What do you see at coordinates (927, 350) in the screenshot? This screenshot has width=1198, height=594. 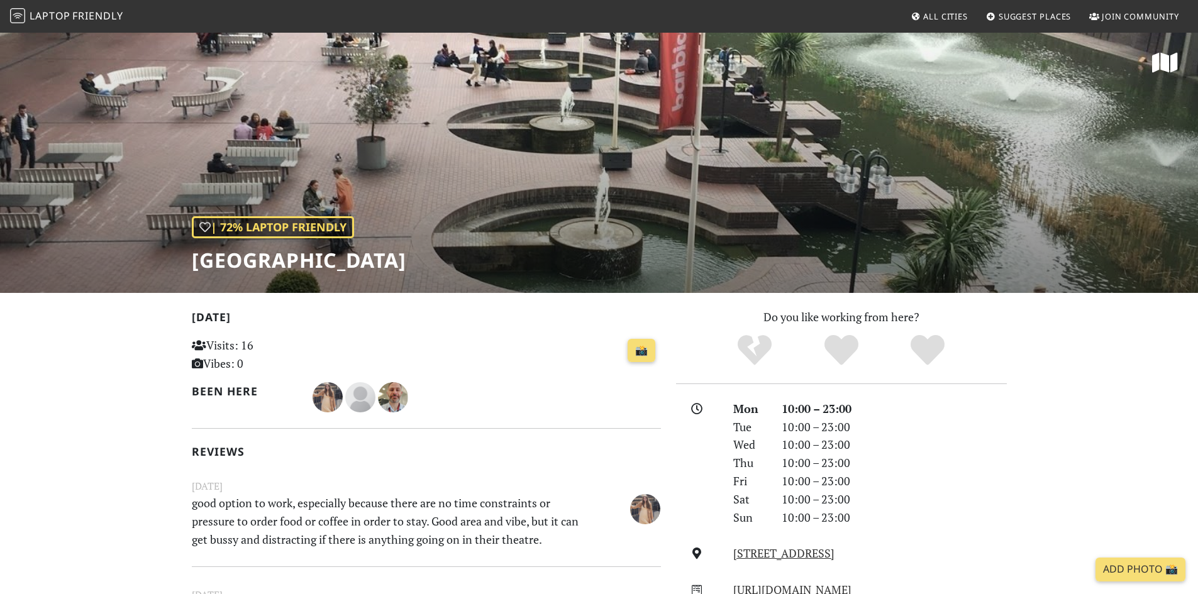 I see `div: Definitely!` at bounding box center [927, 350].